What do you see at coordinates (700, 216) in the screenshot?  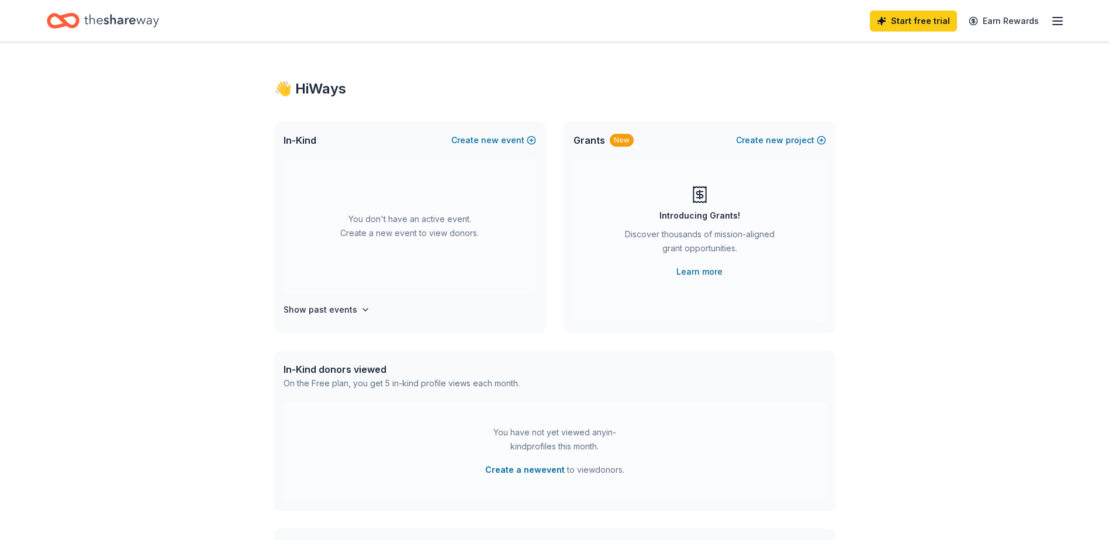 I see `div: Introducing Grants!` at bounding box center [700, 216].